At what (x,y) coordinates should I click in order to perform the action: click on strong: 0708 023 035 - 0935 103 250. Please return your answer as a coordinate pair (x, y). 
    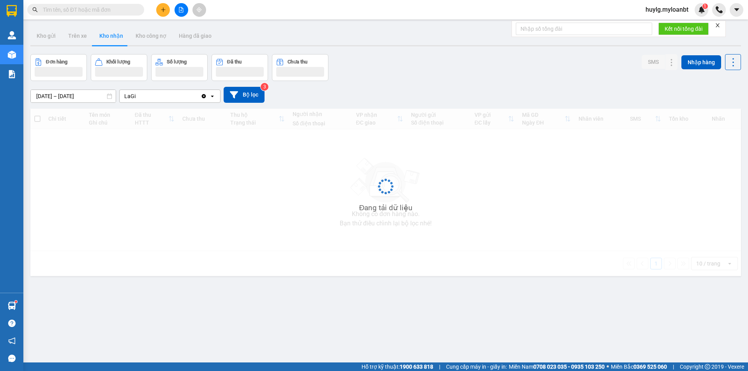
    Looking at the image, I should click on (569, 367).